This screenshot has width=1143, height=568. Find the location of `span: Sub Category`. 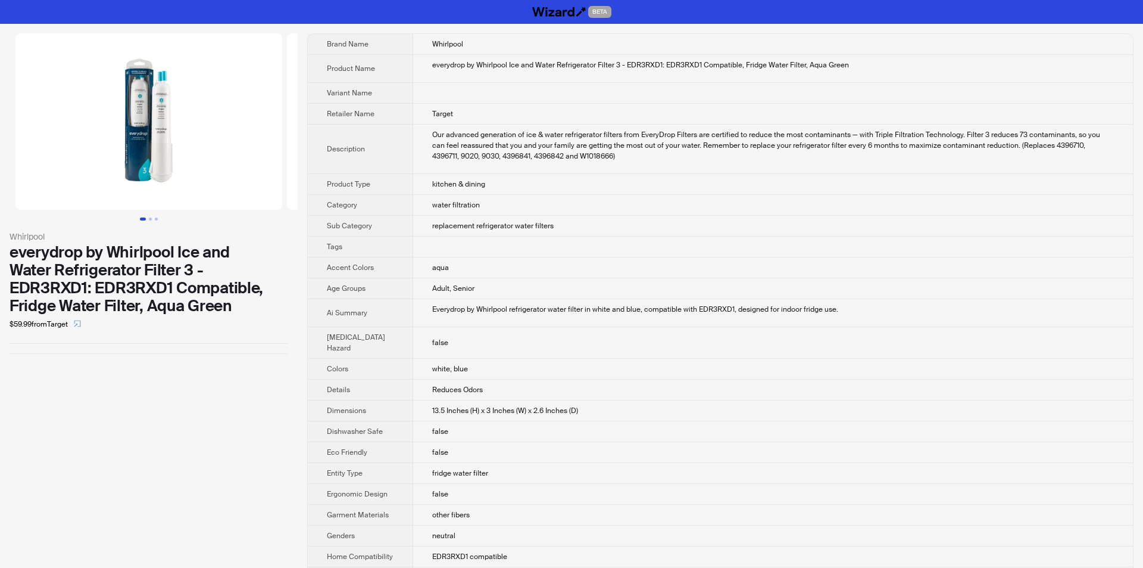

span: Sub Category is located at coordinates (350, 226).